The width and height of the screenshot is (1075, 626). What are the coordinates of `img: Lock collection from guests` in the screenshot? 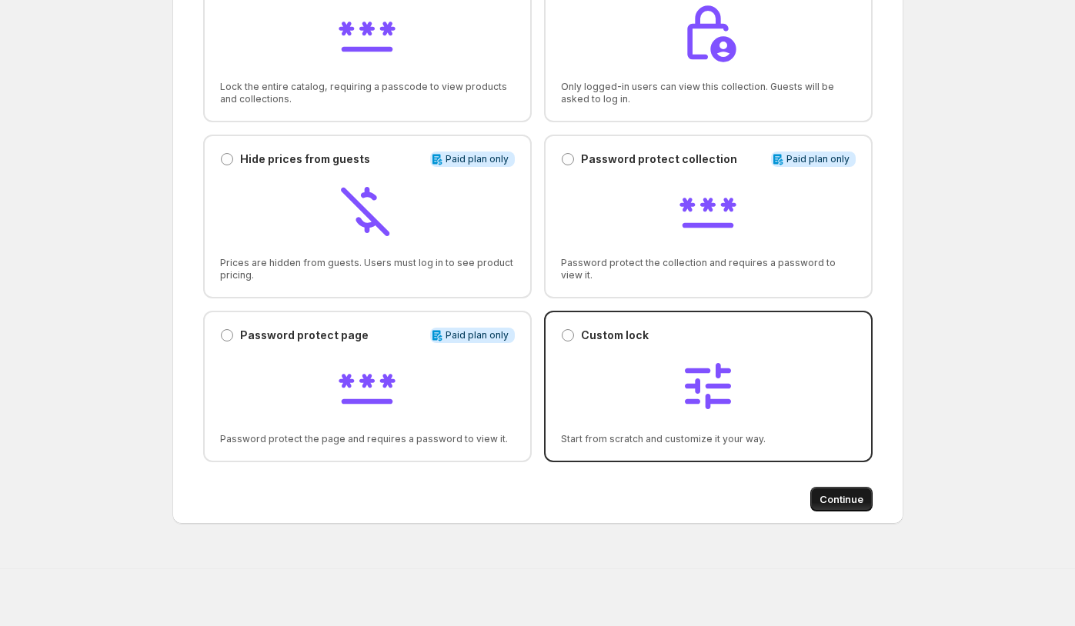 It's located at (708, 34).